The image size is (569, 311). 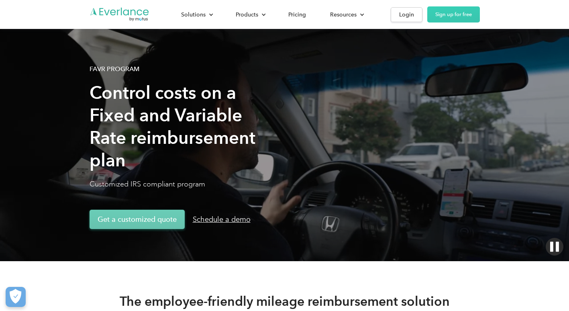 I want to click on img: Pause video, so click(x=554, y=246).